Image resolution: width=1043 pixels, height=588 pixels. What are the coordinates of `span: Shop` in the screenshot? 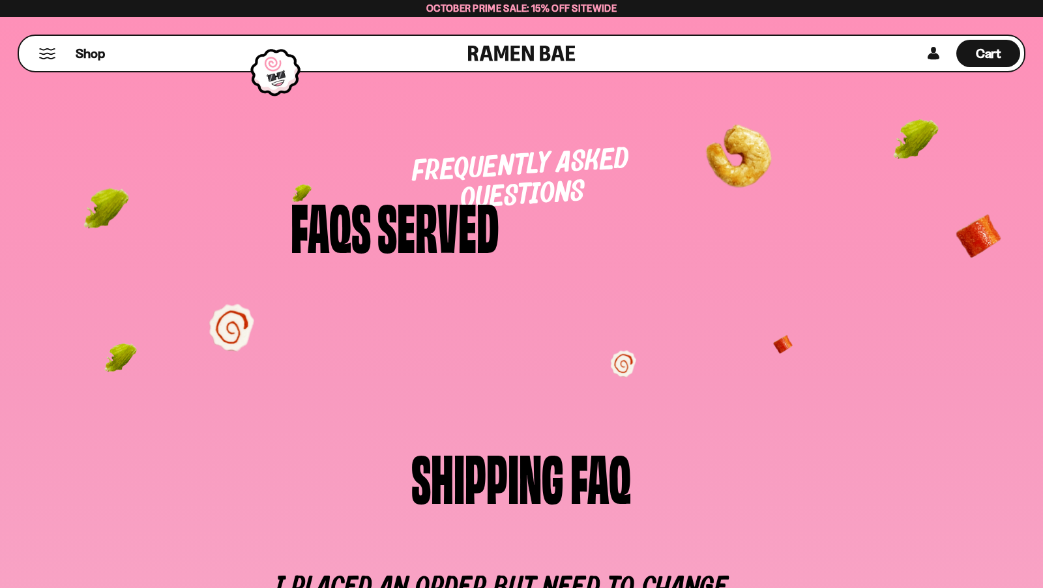 It's located at (90, 53).